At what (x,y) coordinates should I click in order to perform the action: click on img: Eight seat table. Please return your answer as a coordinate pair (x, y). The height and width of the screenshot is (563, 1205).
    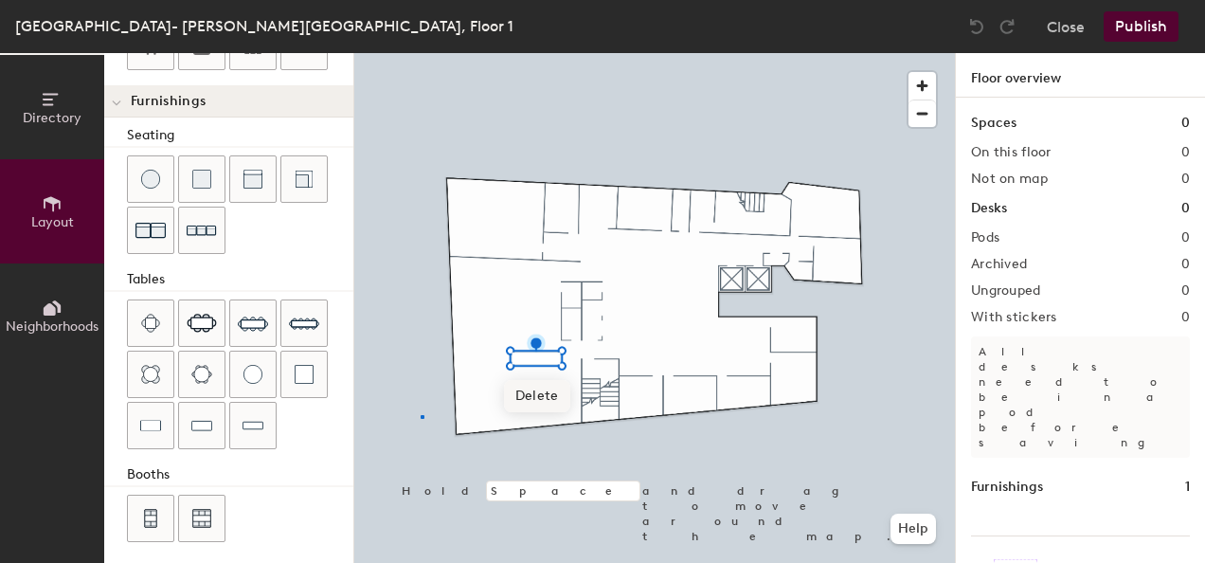
    Looking at the image, I should click on (253, 323).